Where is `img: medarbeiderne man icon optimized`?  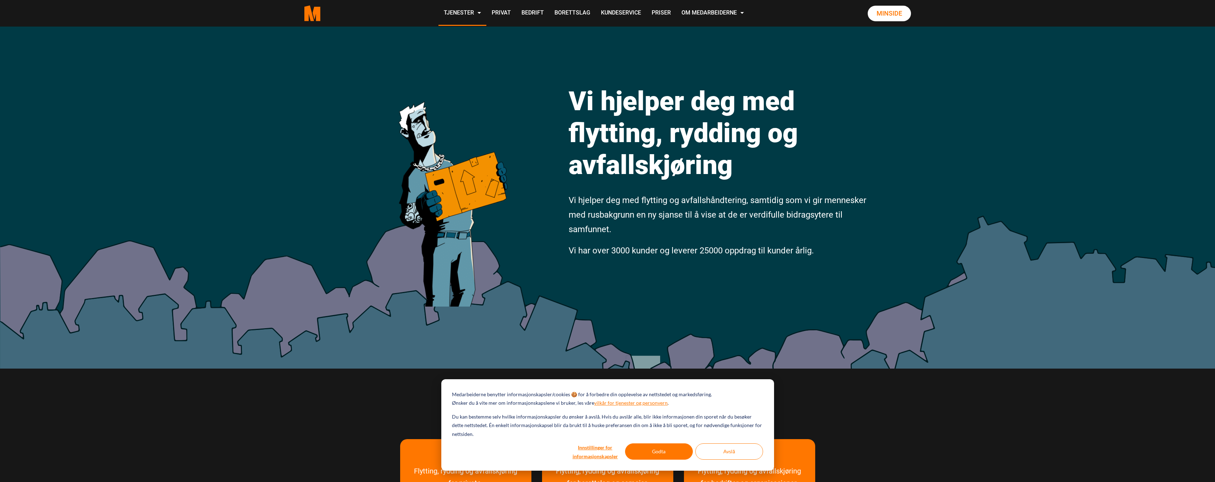 img: medarbeiderne man icon optimized is located at coordinates (452, 188).